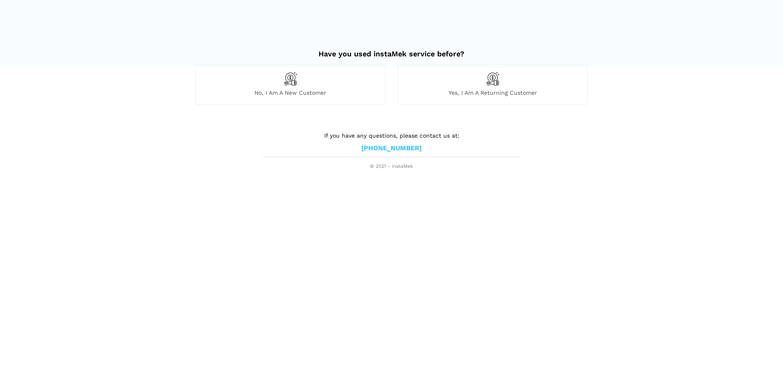  I want to click on span: Yes, I am a returning customer, so click(493, 93).